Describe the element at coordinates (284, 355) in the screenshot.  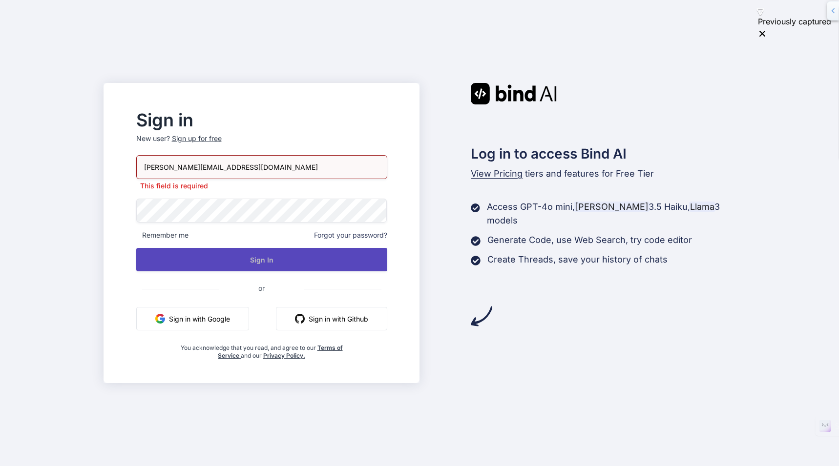
I see `a: Privacy Policy.` at that location.